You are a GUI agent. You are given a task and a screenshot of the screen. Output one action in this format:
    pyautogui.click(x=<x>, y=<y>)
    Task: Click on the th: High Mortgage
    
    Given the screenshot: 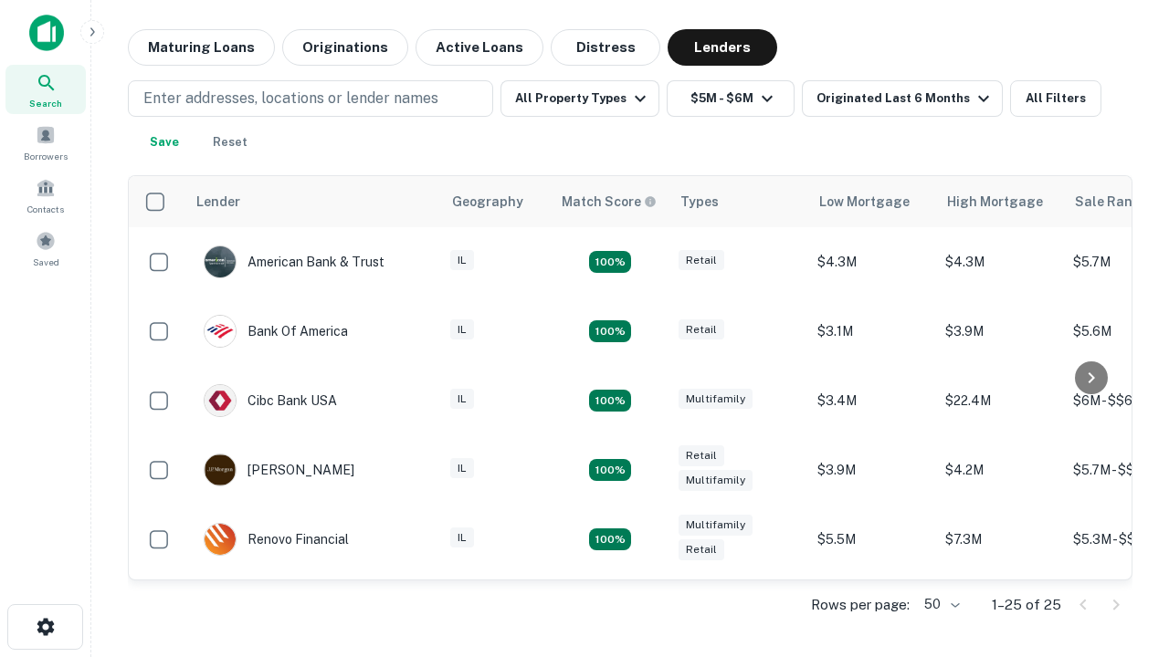 What is the action you would take?
    pyautogui.click(x=1000, y=202)
    